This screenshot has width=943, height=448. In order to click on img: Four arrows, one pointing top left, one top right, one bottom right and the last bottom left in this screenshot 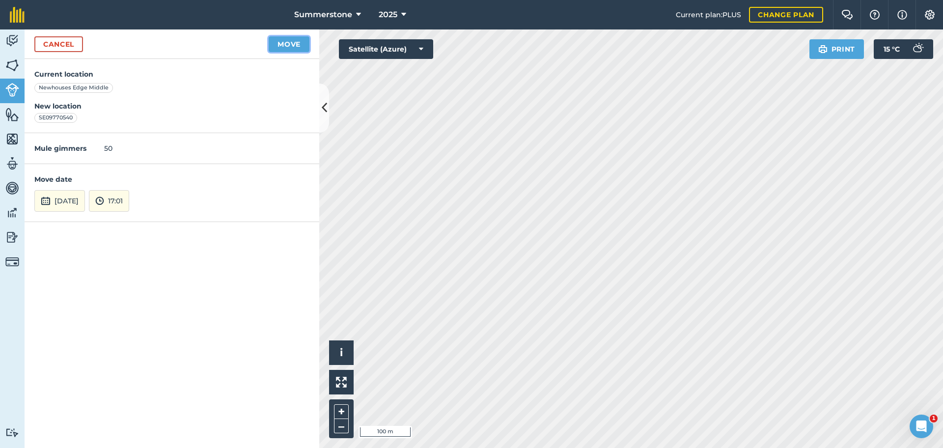, I will do `click(341, 382)`.